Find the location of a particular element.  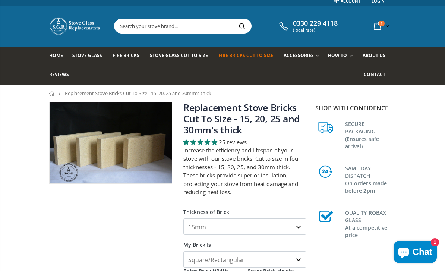

a: How To is located at coordinates (342, 56).